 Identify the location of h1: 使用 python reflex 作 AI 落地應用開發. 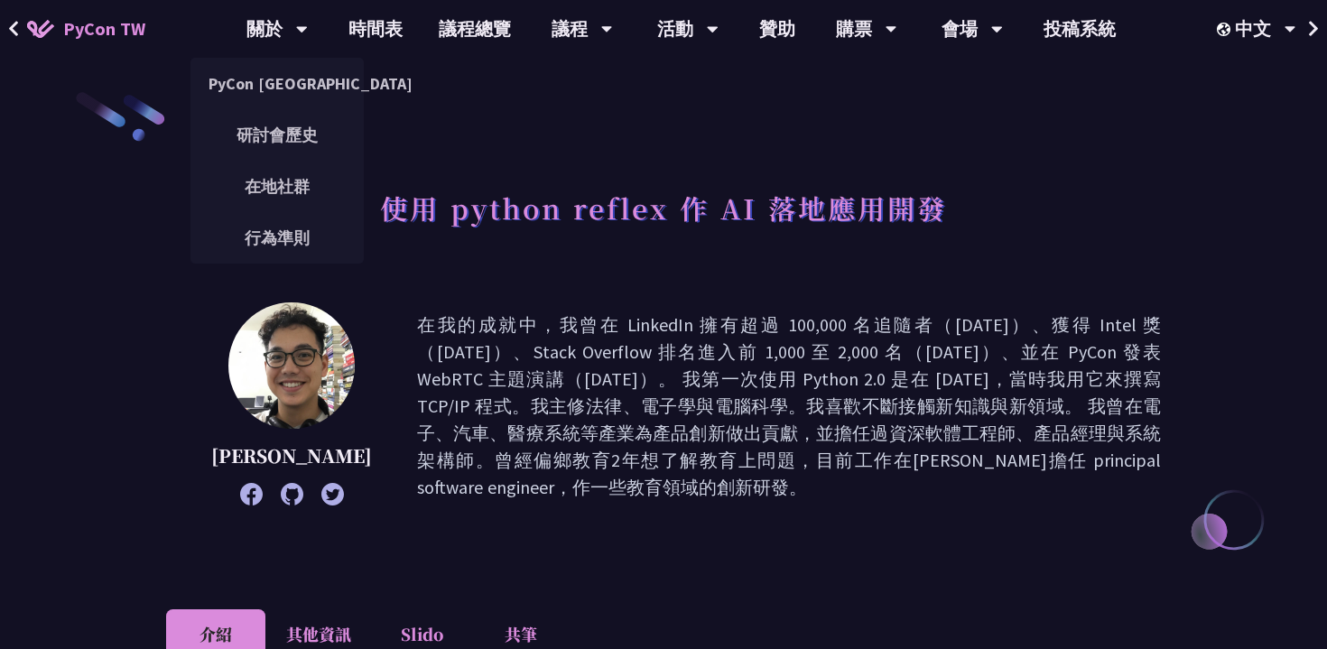
(663, 208).